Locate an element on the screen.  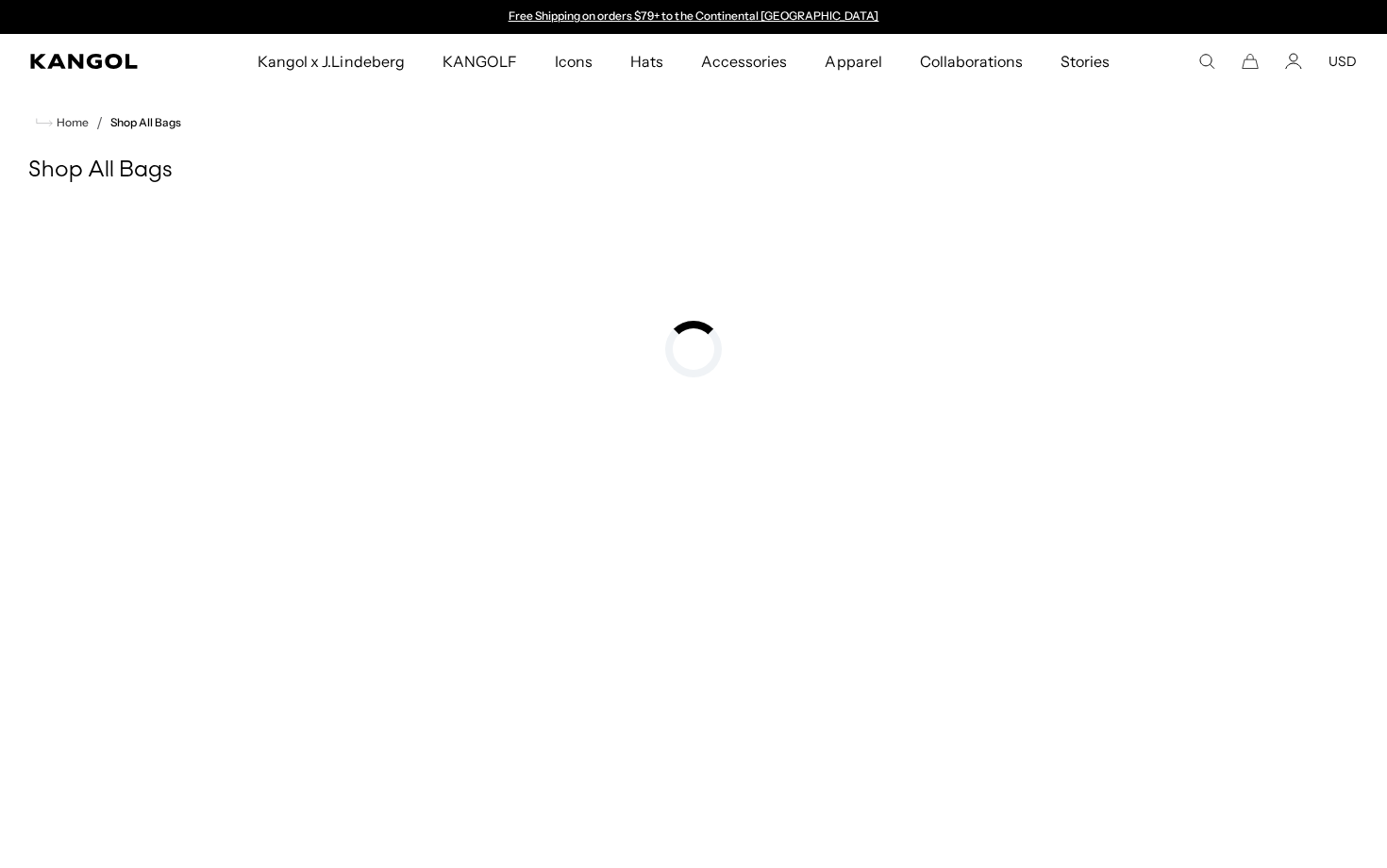
button: USD is located at coordinates (1343, 62).